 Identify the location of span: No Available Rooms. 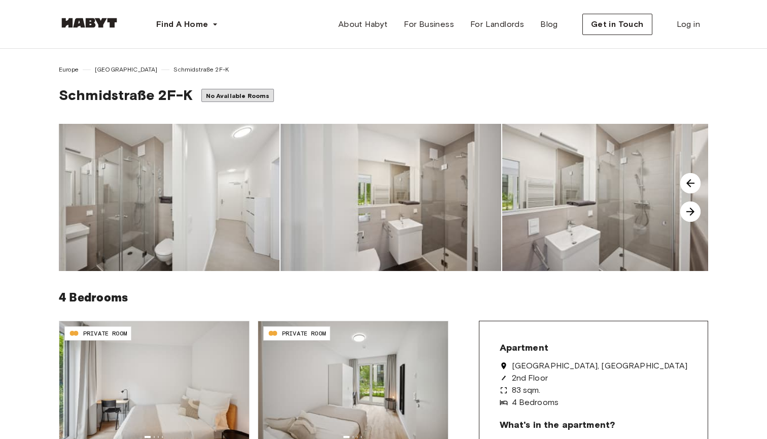
(238, 95).